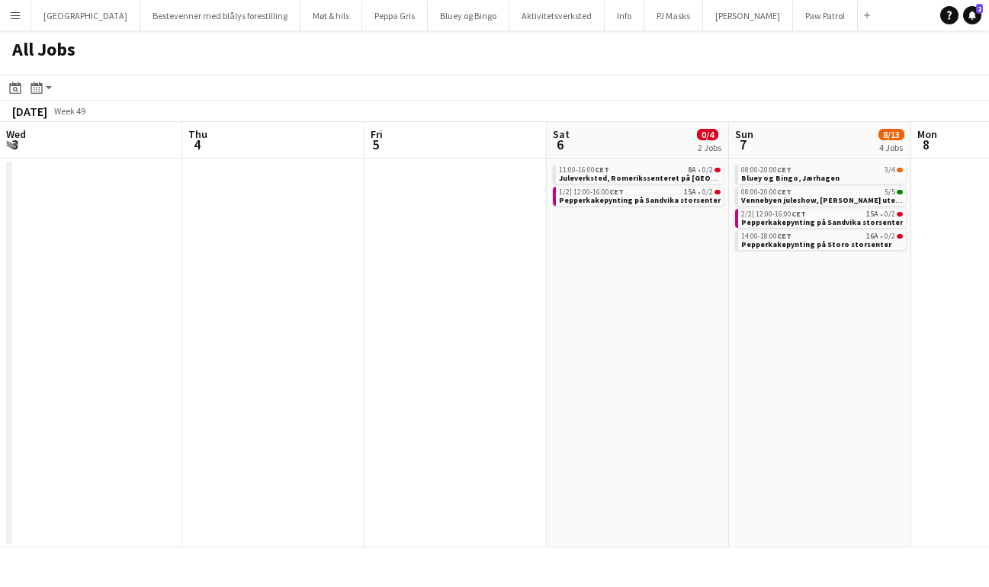  Describe the element at coordinates (790, 178) in the screenshot. I see `span: Bluey og Bingo, Jærhagen` at that location.